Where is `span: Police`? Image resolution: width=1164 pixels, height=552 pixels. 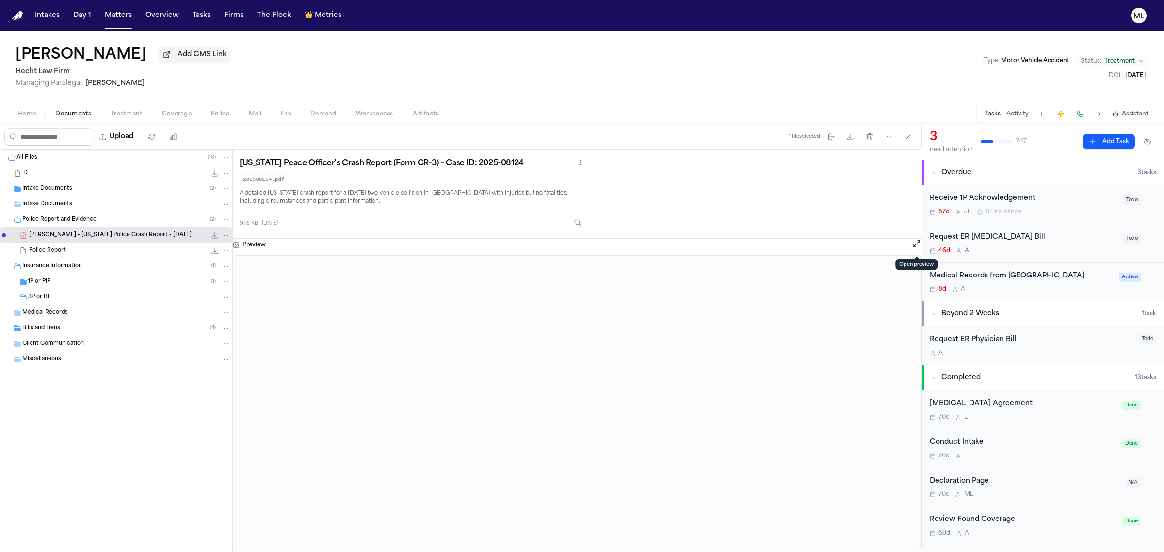 span: Police is located at coordinates (220, 114).